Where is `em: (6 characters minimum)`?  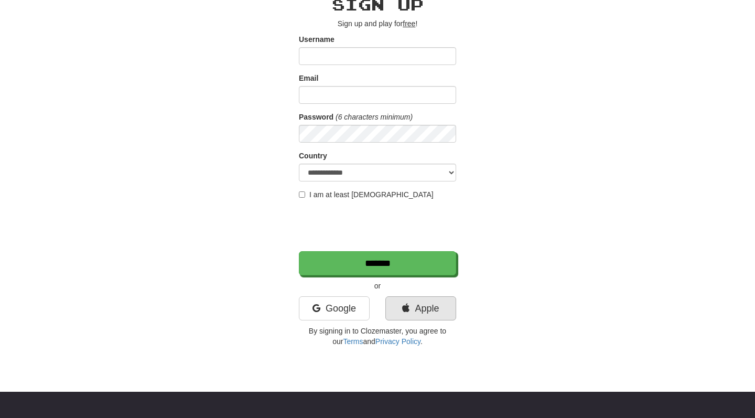
em: (6 characters minimum) is located at coordinates (374, 117).